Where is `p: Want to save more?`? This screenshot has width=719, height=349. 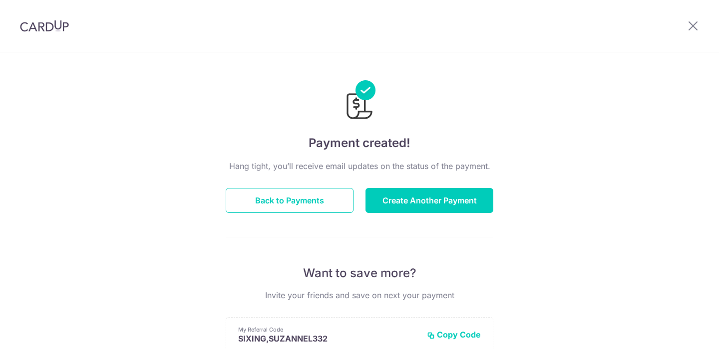 p: Want to save more? is located at coordinates (359, 274).